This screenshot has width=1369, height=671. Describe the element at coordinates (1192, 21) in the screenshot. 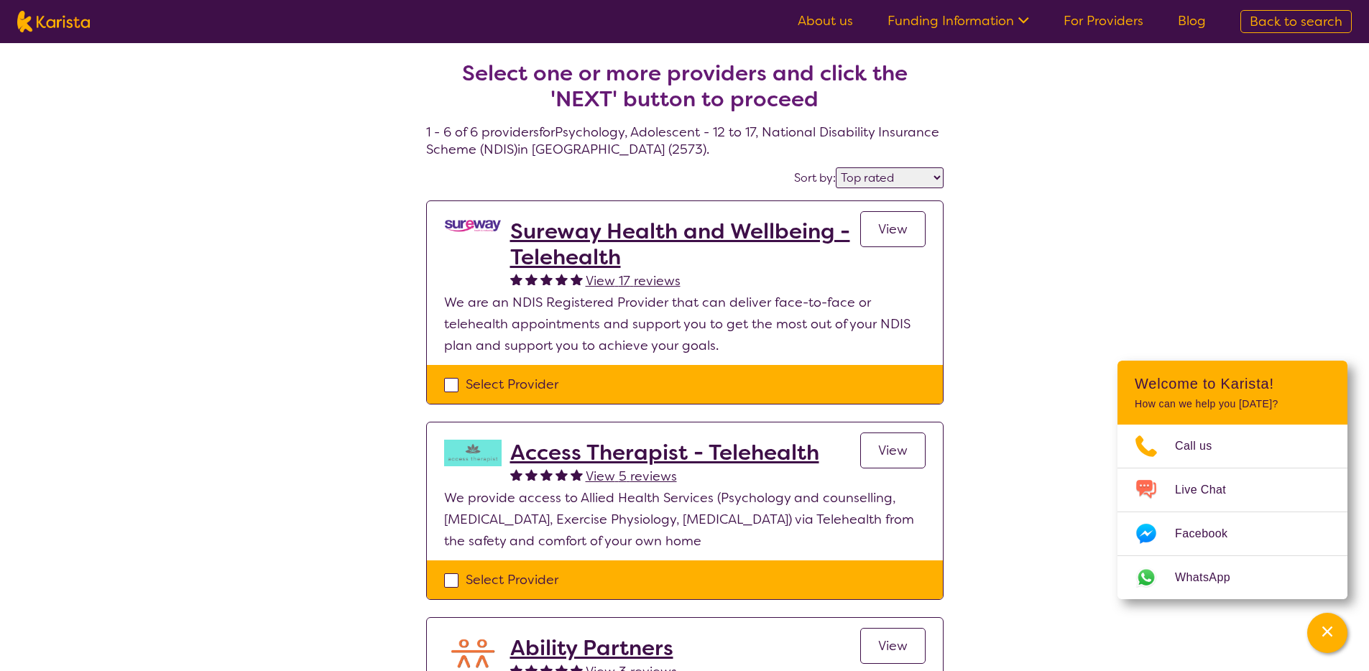

I see `a: Blog` at that location.